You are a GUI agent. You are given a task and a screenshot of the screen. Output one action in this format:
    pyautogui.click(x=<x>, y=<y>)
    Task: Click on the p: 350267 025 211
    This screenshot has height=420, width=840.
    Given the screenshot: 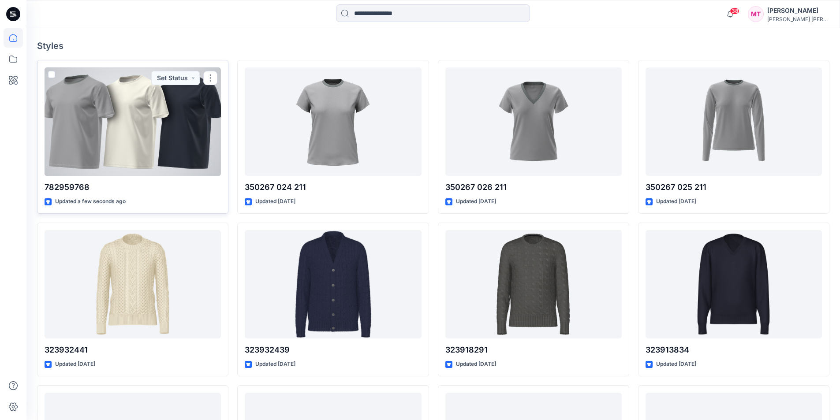 What is the action you would take?
    pyautogui.click(x=734, y=187)
    